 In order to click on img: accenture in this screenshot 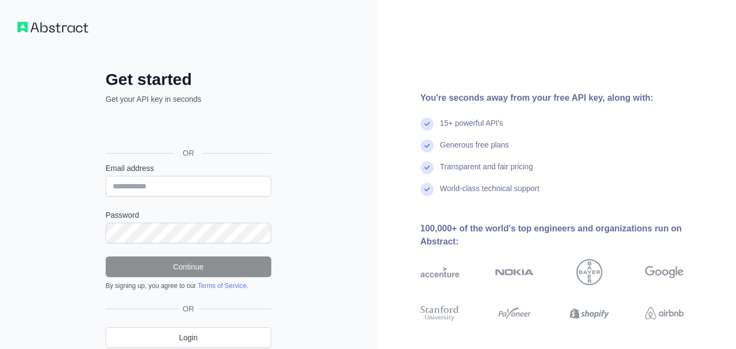, I will do `click(440, 273)`.